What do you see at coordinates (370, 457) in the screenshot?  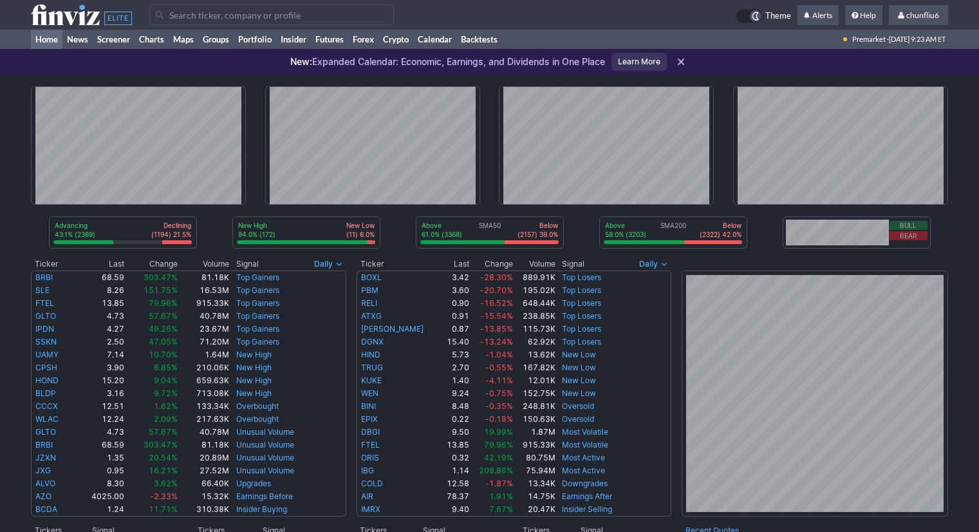 I see `a: ORIS` at bounding box center [370, 457].